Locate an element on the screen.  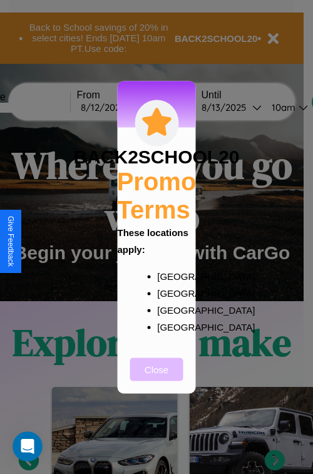
button: Close is located at coordinates (157, 369).